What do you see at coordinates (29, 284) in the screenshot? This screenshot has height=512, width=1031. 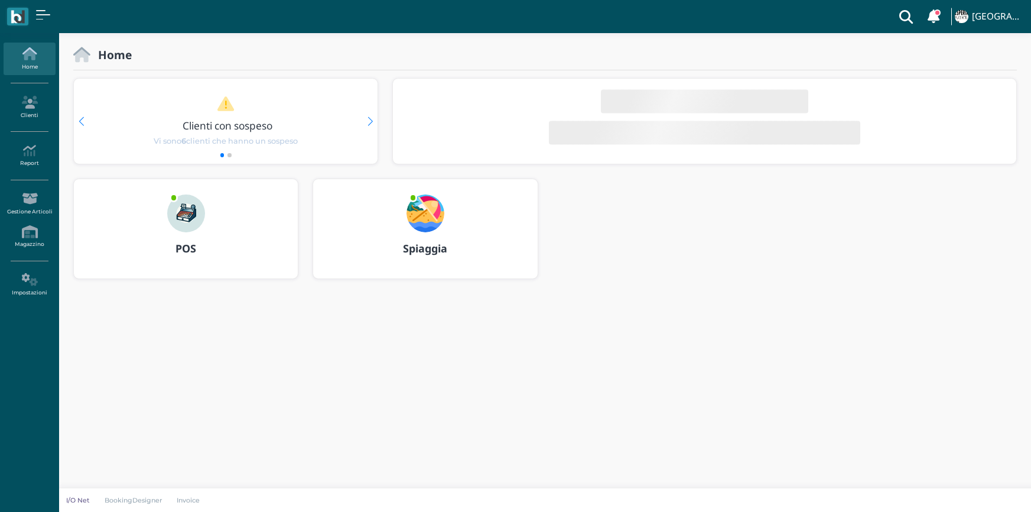 I see `a: Impostazioni` at bounding box center [29, 284].